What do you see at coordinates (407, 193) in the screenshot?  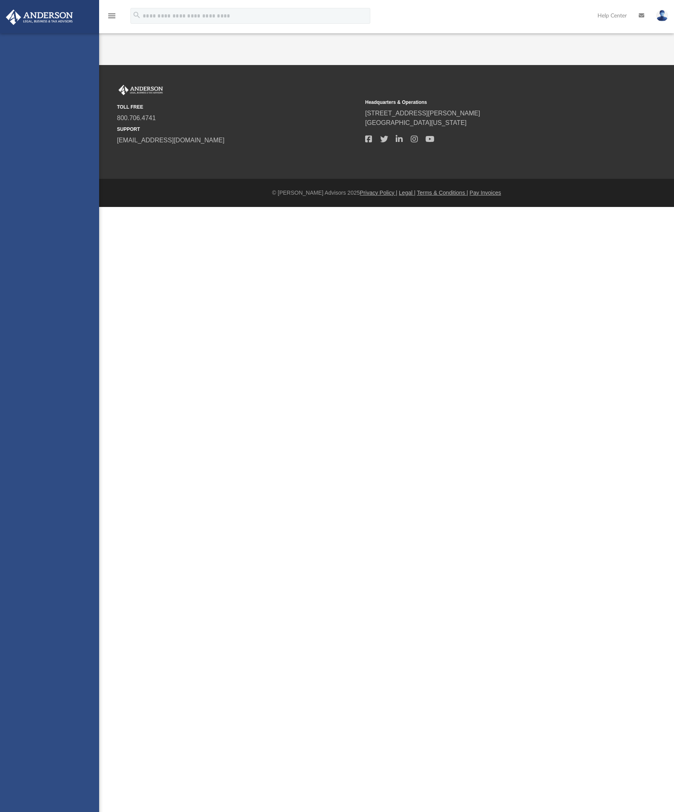 I see `a: Legal |` at bounding box center [407, 193].